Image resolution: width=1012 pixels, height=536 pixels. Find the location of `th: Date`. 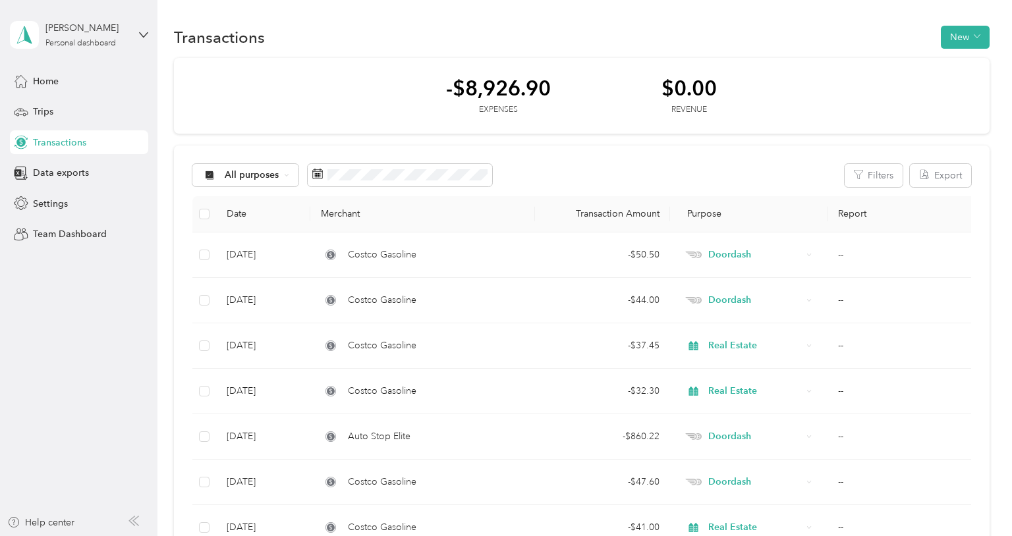

th: Date is located at coordinates (263, 214).